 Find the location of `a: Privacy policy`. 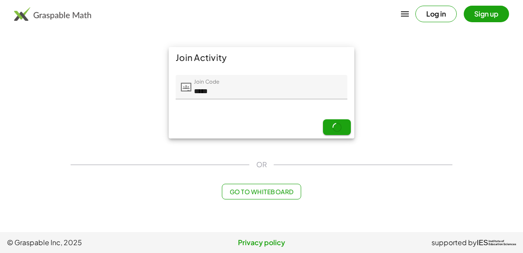

a: Privacy policy is located at coordinates (261, 243).